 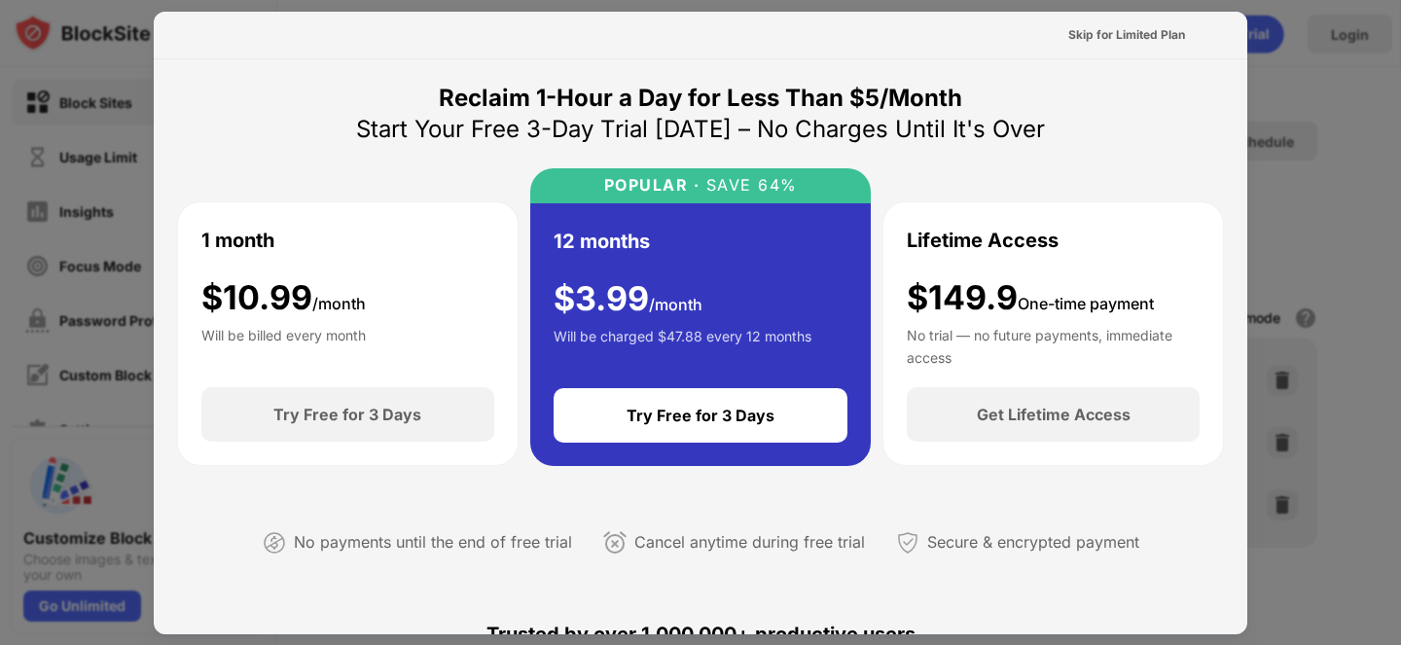 What do you see at coordinates (908, 543) in the screenshot?
I see `img: secured-payment` at bounding box center [908, 543].